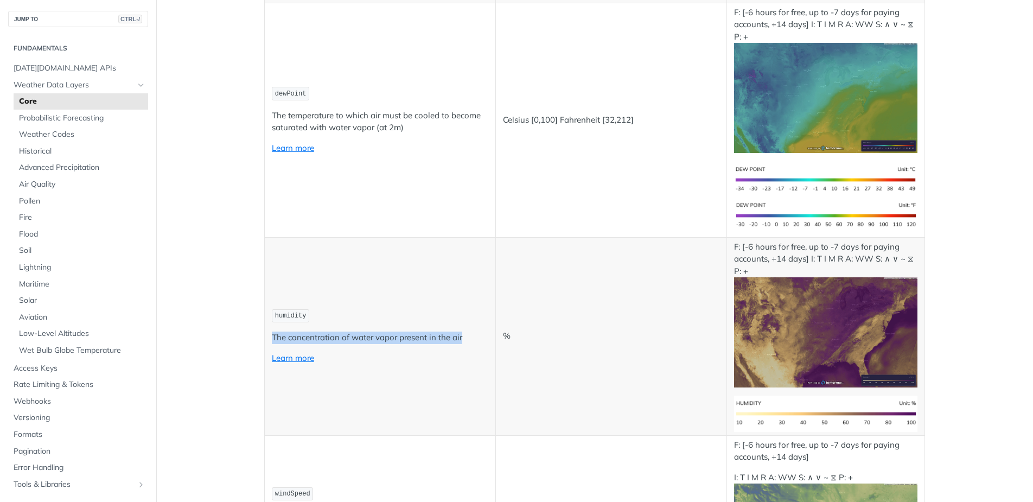  I want to click on span: Maritime, so click(82, 284).